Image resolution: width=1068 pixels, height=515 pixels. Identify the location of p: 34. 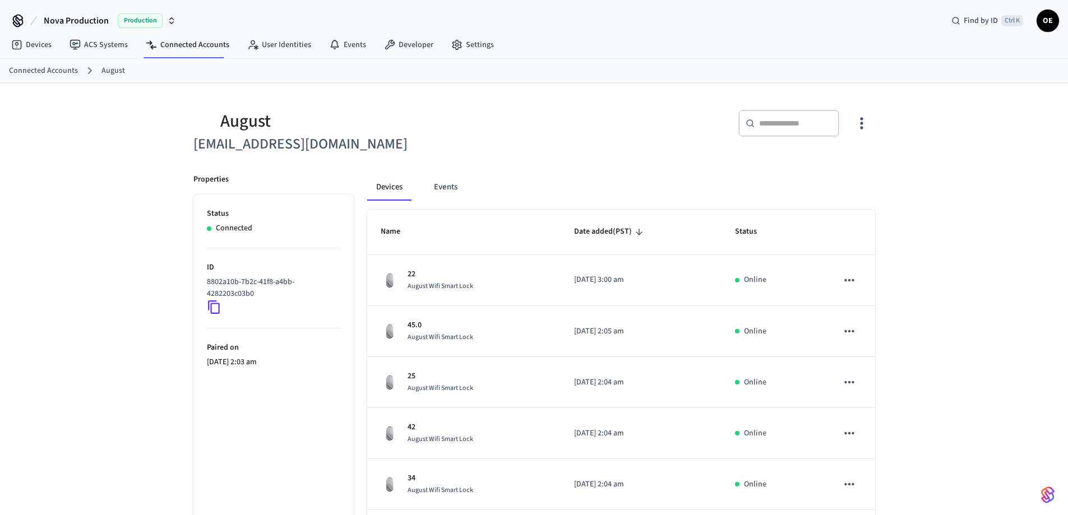
(440, 478).